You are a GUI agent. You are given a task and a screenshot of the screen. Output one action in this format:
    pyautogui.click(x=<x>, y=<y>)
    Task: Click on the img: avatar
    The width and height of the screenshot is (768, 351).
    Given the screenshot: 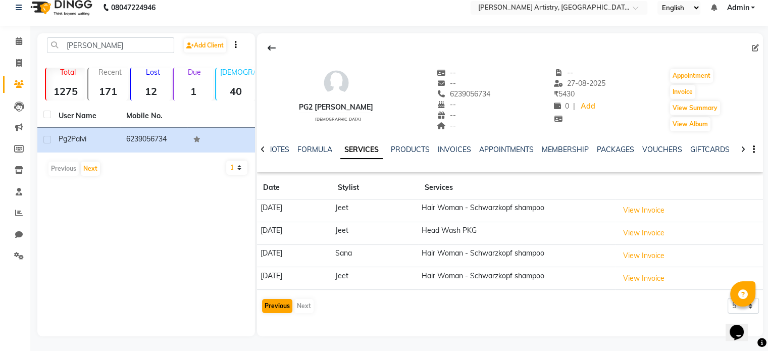 What is the action you would take?
    pyautogui.click(x=336, y=83)
    